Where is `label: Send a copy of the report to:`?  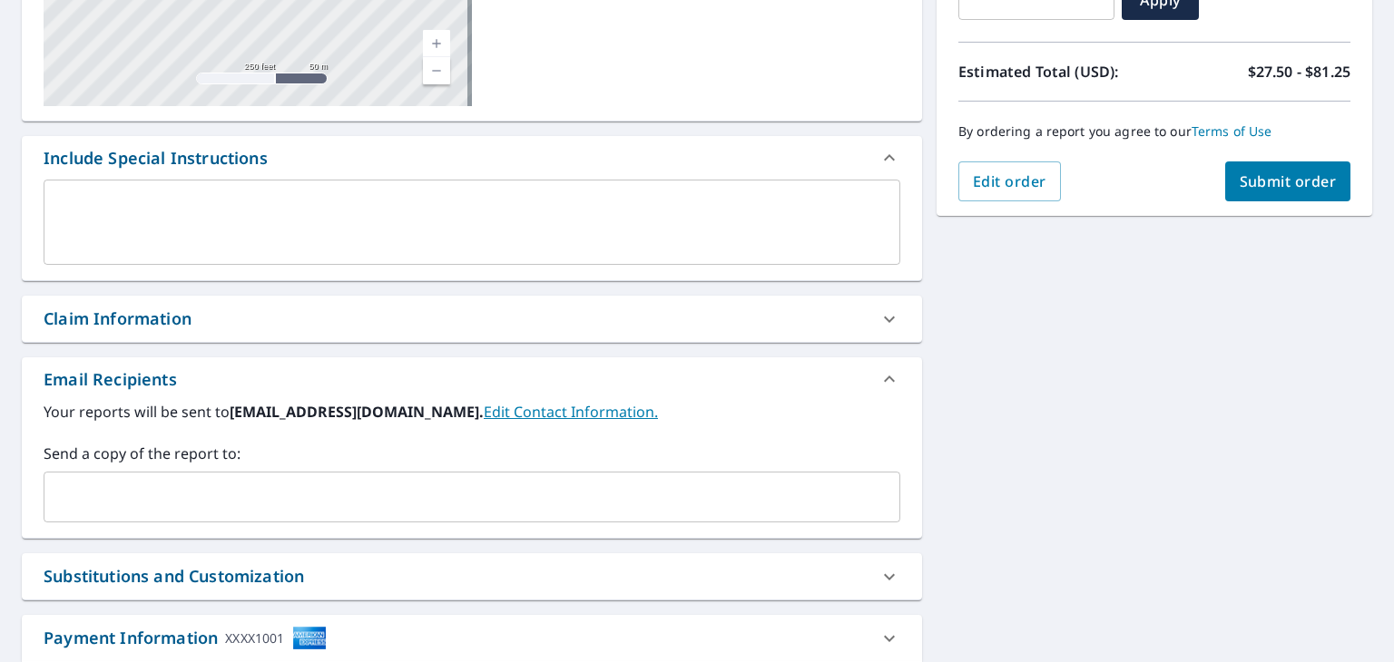 label: Send a copy of the report to: is located at coordinates (472, 454).